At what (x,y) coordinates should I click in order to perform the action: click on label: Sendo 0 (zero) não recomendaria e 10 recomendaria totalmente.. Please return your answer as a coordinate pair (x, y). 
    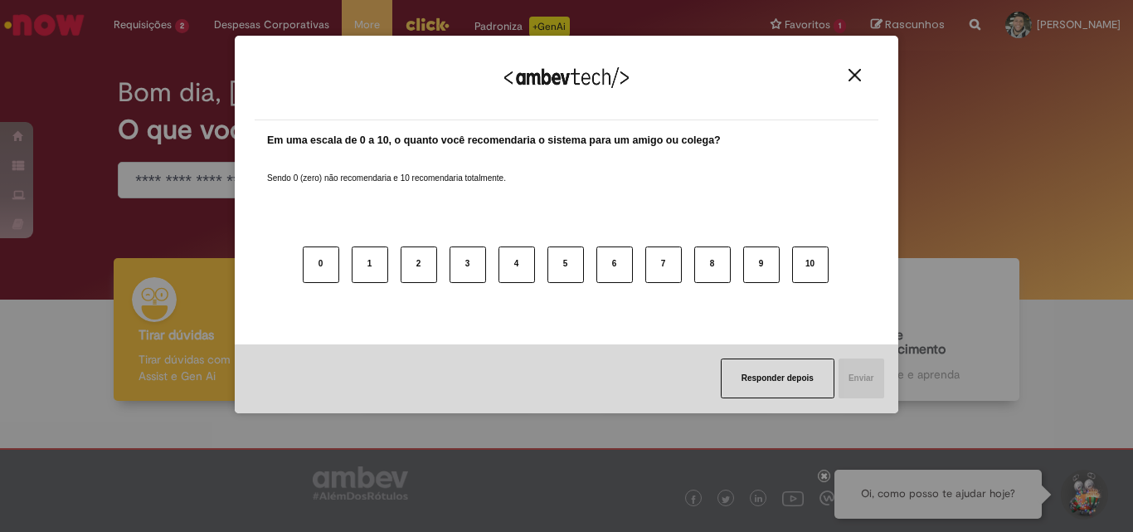
    Looking at the image, I should click on (387, 168).